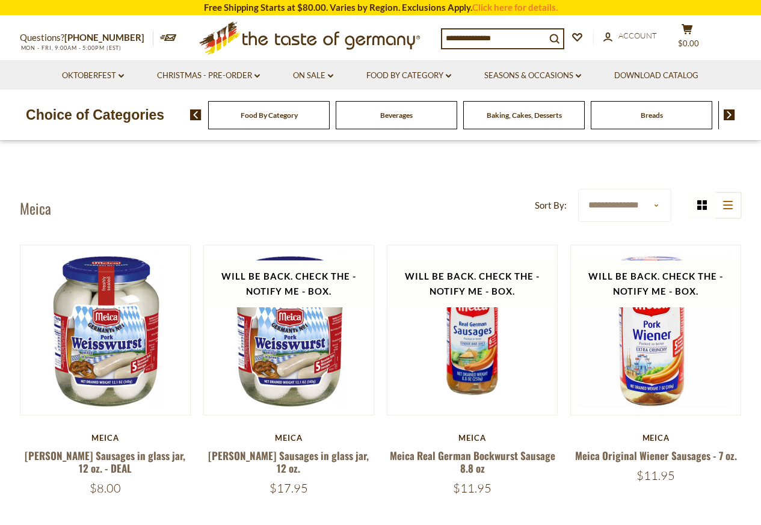 This screenshot has width=761, height=525. What do you see at coordinates (71, 48) in the screenshot?
I see `span: MON - FRI, 9:00AM - 5:00PM (EST)` at bounding box center [71, 48].